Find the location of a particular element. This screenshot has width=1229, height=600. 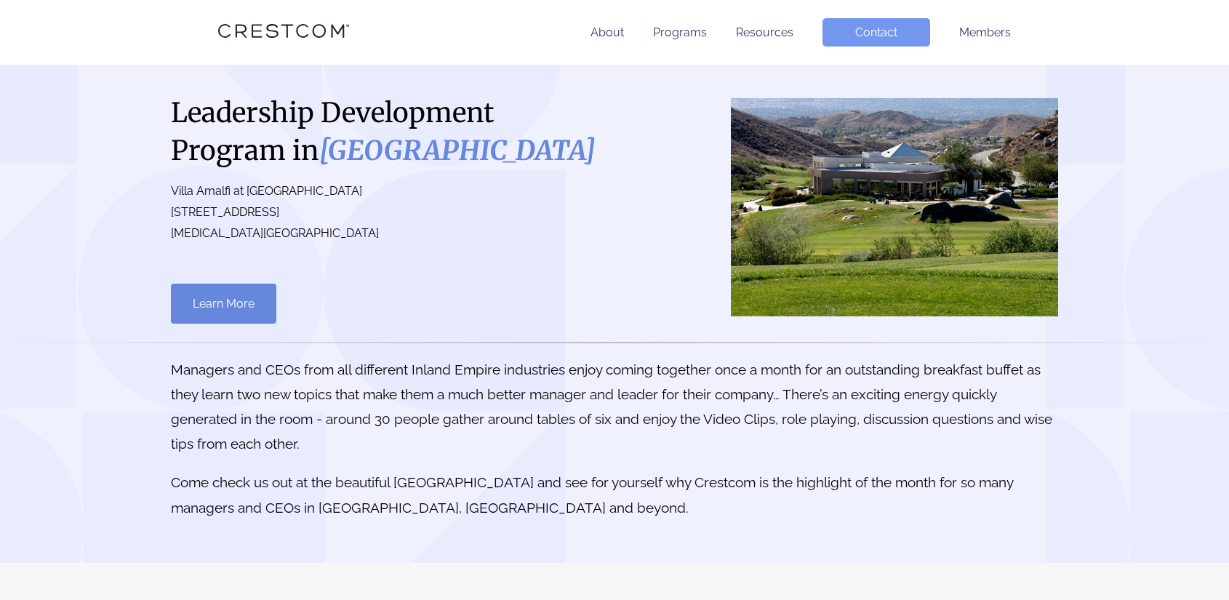

a: About is located at coordinates (607, 32).